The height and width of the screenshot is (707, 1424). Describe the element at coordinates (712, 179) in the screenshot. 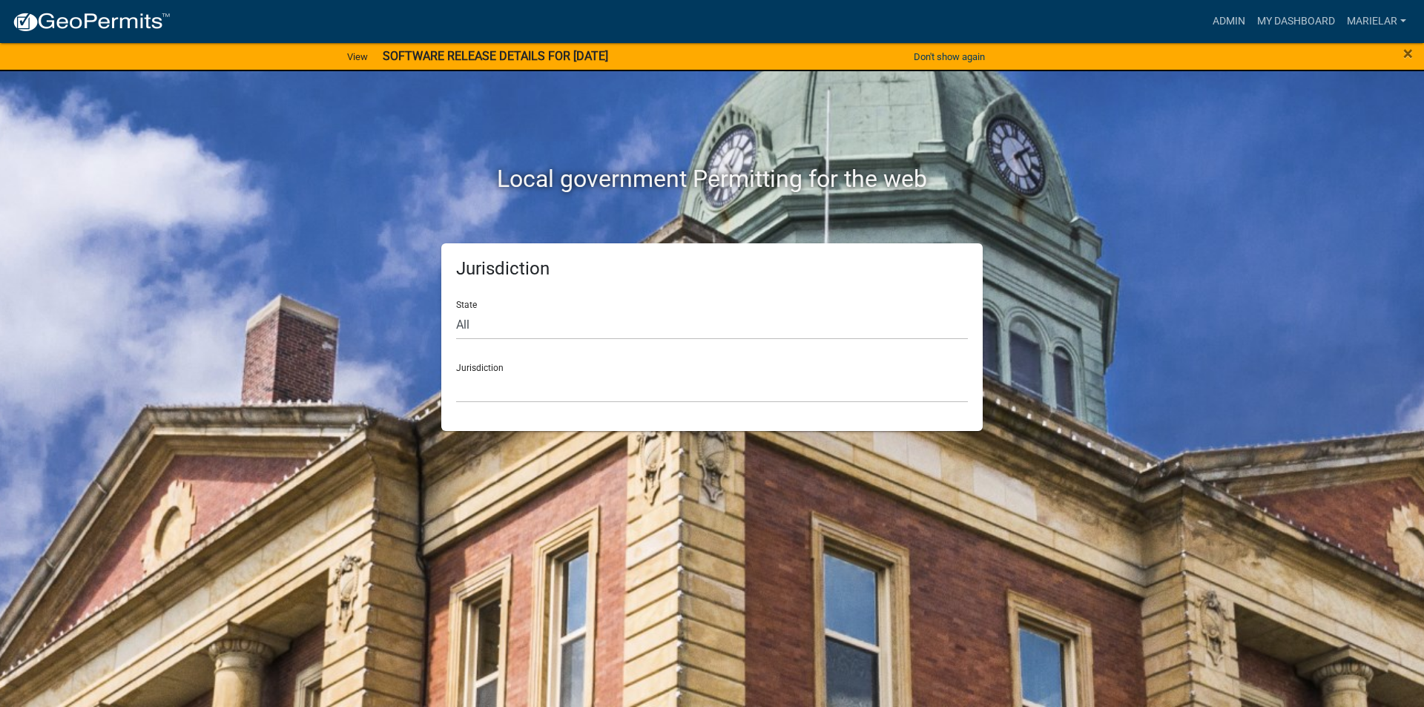

I see `h2: Local government Permitting for the web` at that location.